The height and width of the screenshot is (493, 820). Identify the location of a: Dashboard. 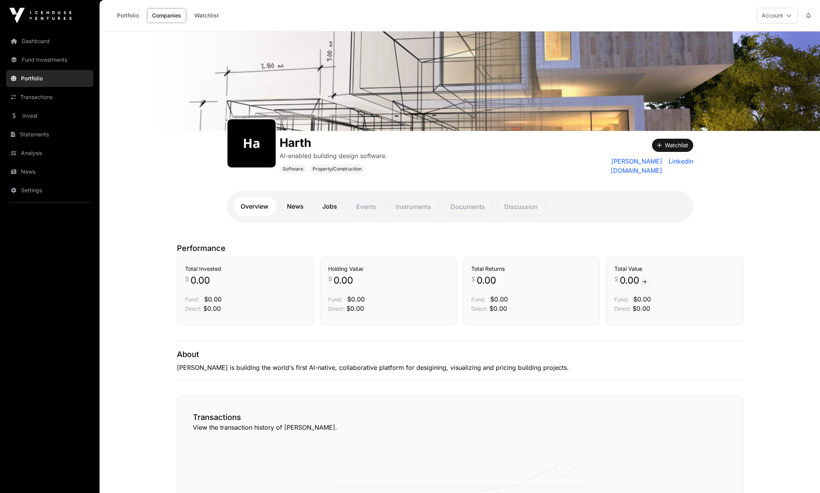
(50, 41).